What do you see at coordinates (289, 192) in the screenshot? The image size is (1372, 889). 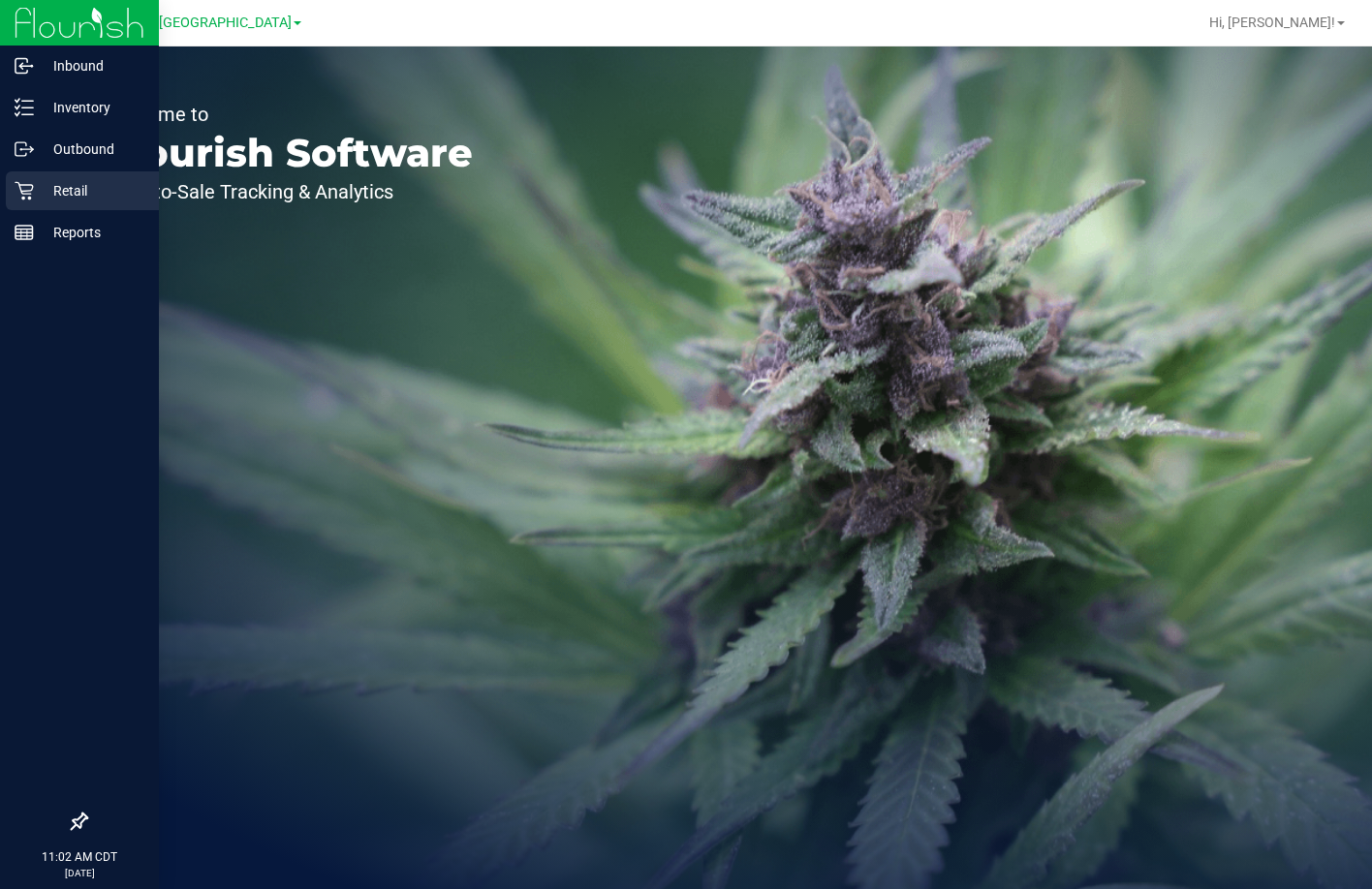 I see `p: Seed-to-Sale Tracking & Analytics` at bounding box center [289, 192].